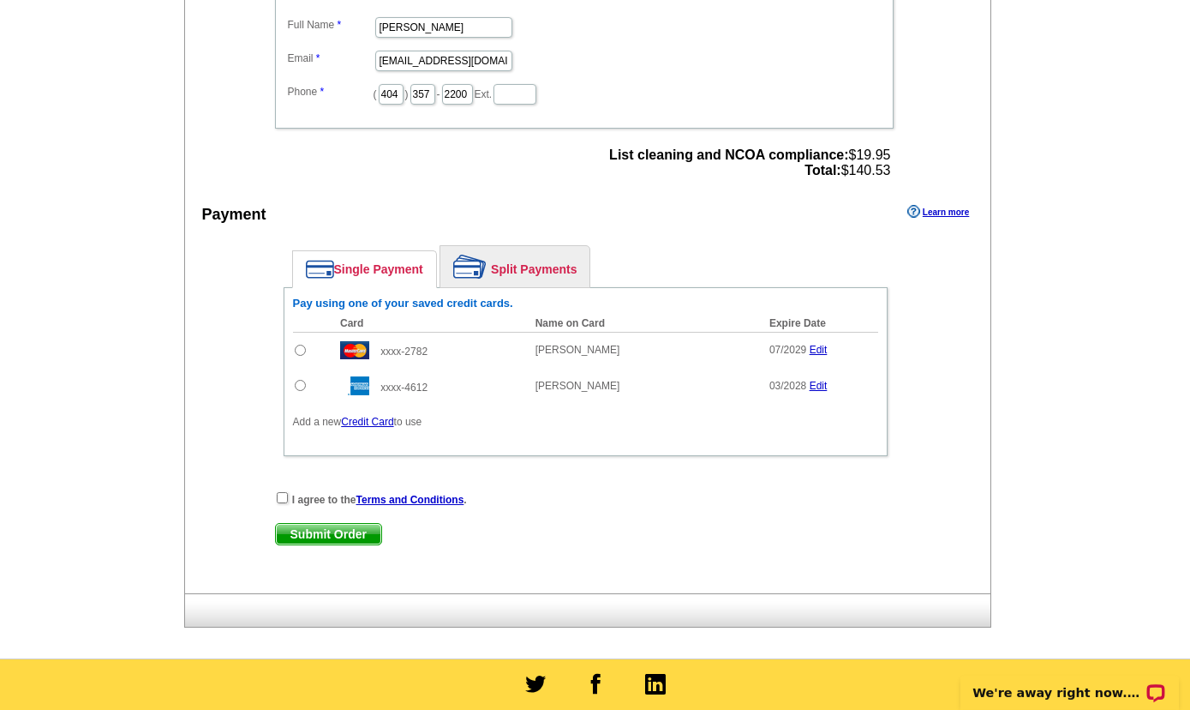 The image size is (1190, 710). Describe the element at coordinates (404, 351) in the screenshot. I see `span: xxxx-2782` at that location.